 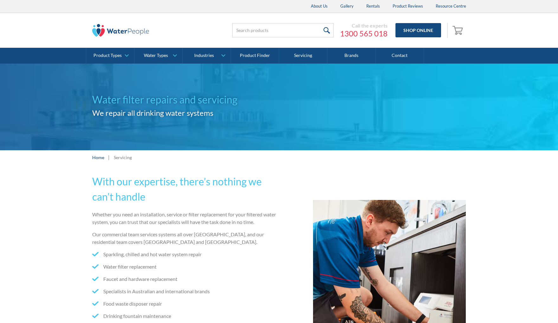 I want to click on li: Drinking fountain maintenance, so click(x=184, y=316).